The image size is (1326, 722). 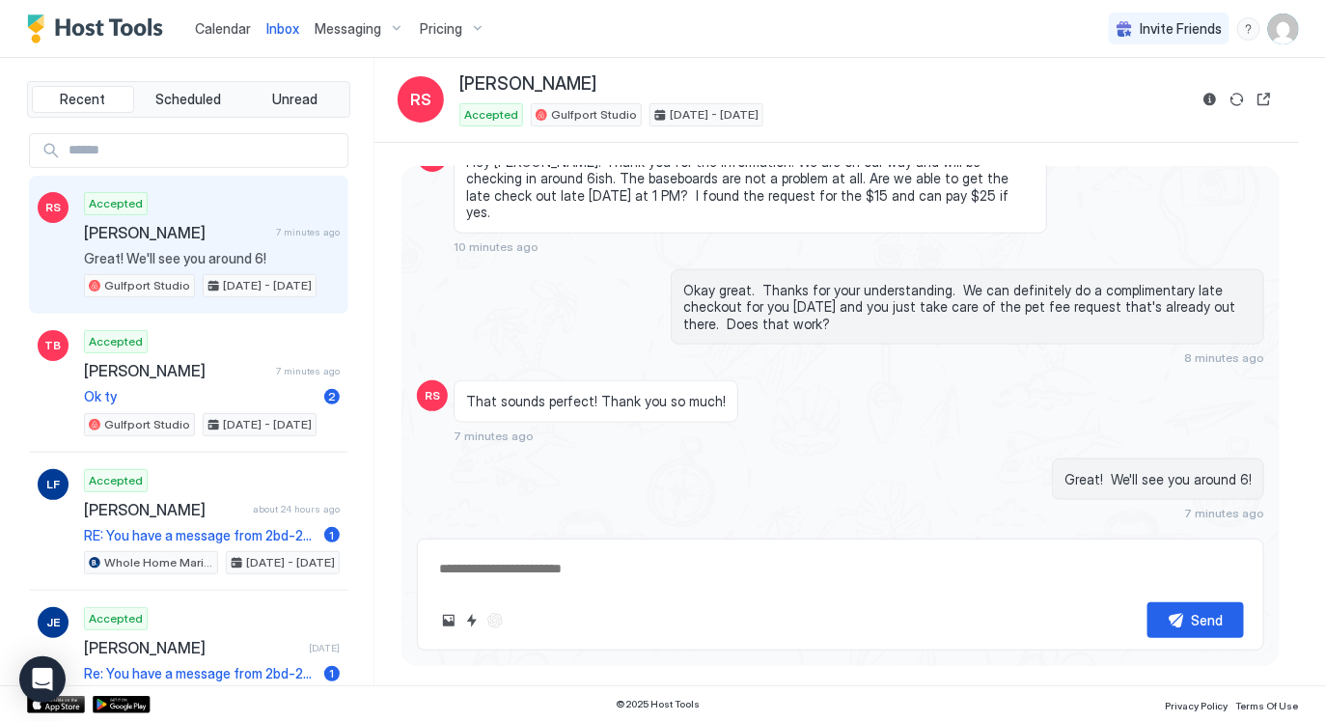 What do you see at coordinates (122, 704) in the screenshot?
I see `a: Google Play Store` at bounding box center [122, 704].